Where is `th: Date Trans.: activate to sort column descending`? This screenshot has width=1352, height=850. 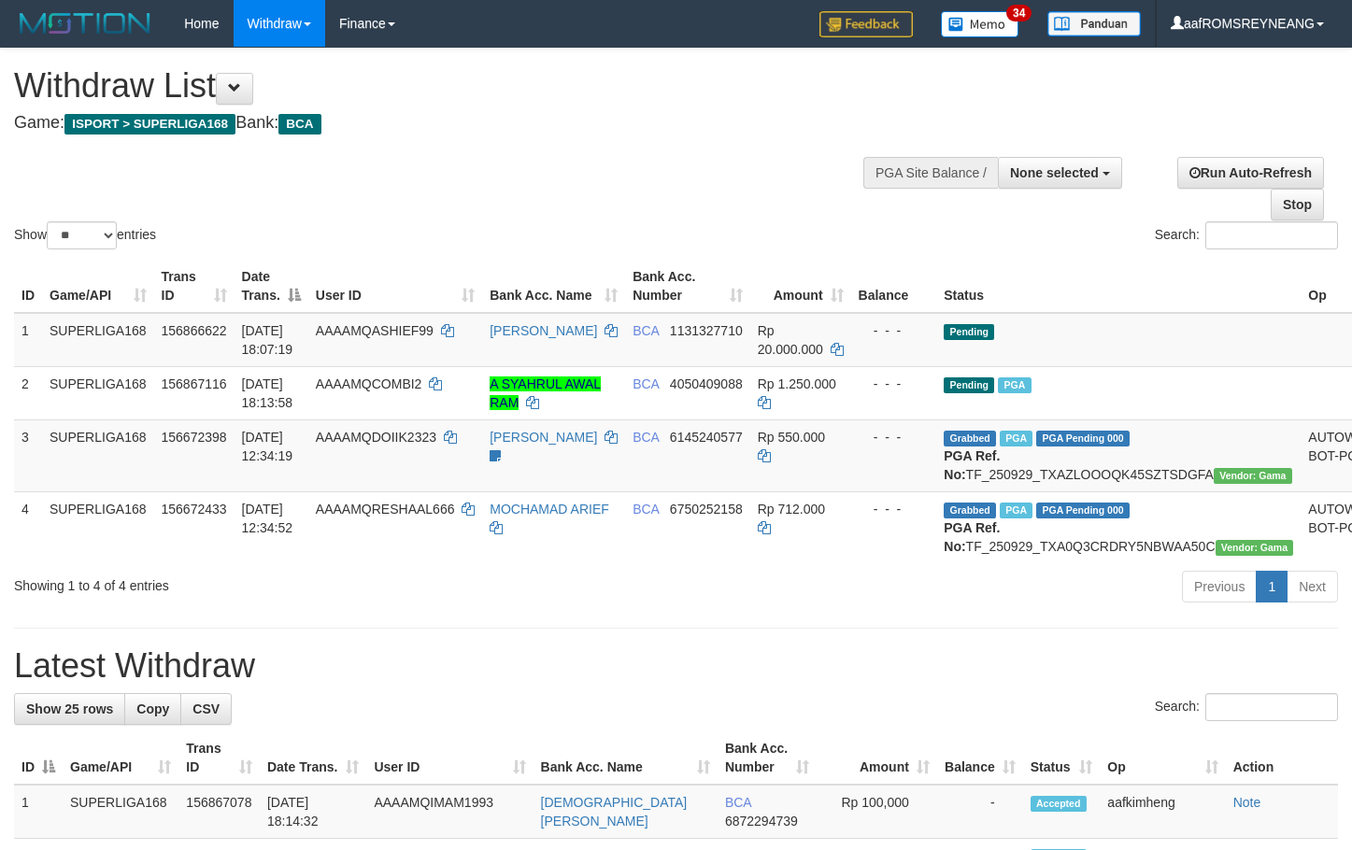
th: Date Trans.: activate to sort column descending is located at coordinates (271, 286).